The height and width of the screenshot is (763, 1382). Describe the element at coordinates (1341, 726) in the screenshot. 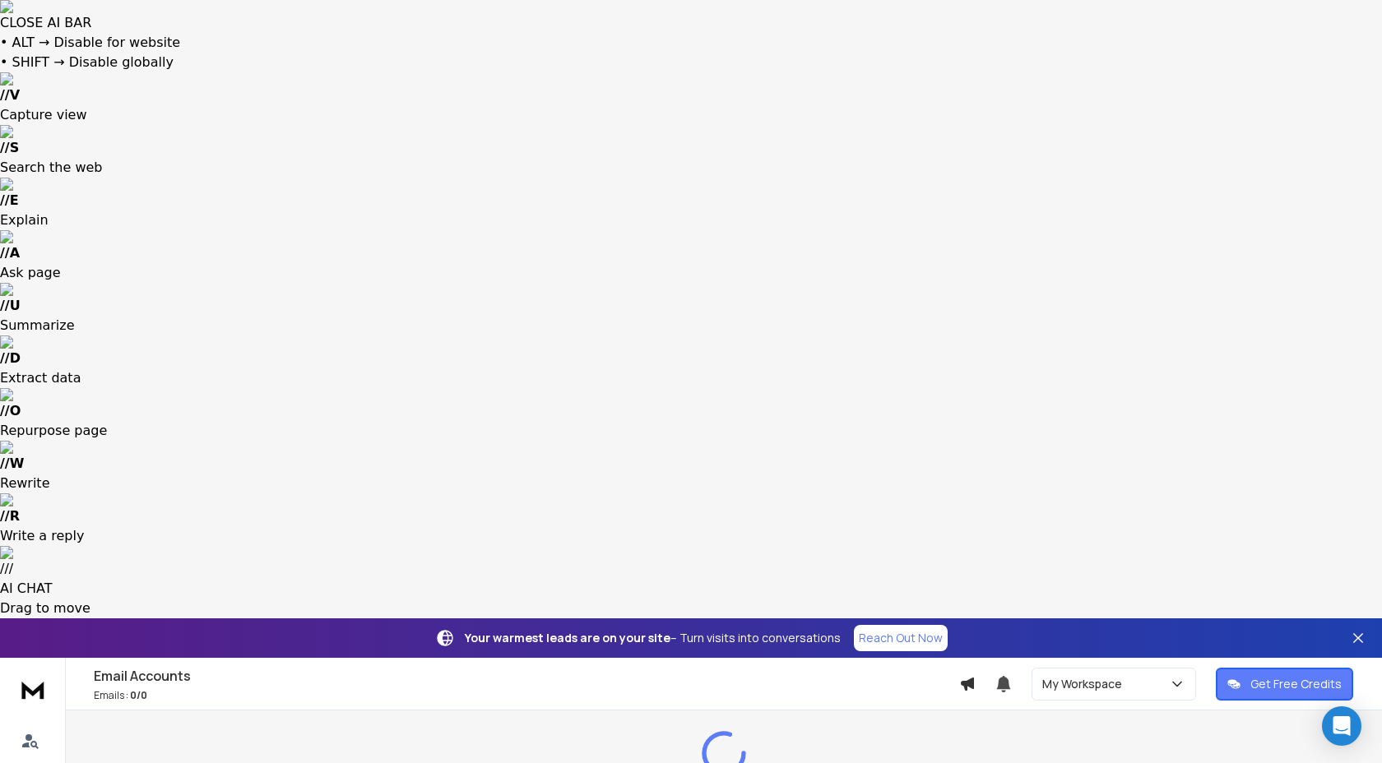

I see `div: Open Intercom Messenger` at that location.